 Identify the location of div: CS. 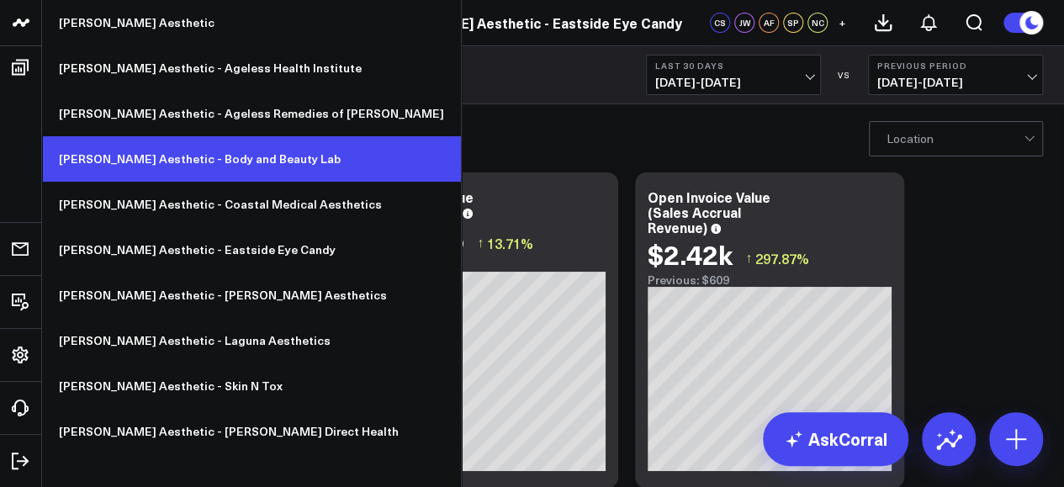
(720, 23).